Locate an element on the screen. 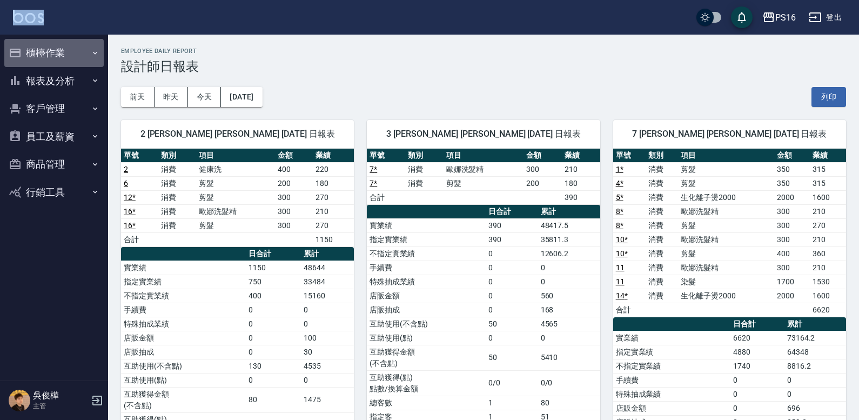 This screenshot has width=859, height=420. td: 180 is located at coordinates (581, 183).